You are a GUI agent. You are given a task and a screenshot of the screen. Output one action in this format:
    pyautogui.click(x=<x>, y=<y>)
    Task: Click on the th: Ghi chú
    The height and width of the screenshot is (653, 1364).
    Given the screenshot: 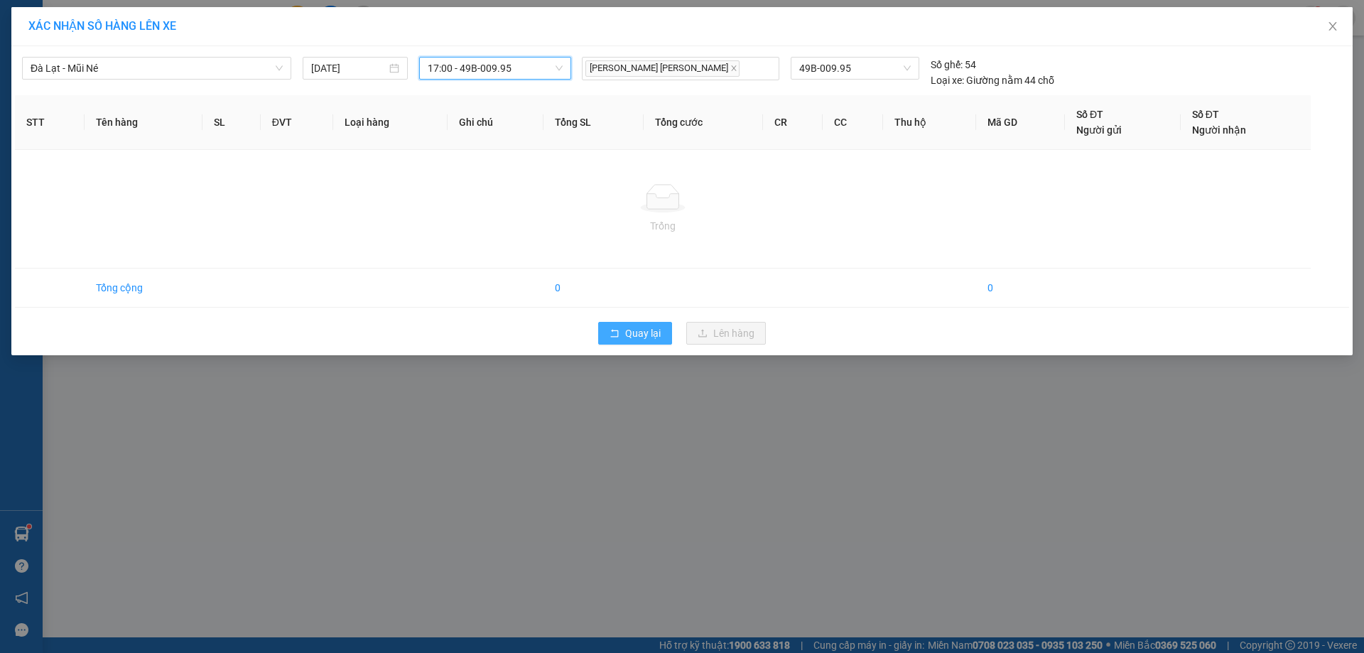 What is the action you would take?
    pyautogui.click(x=496, y=122)
    